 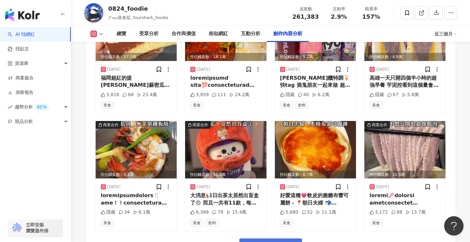 I want to click on div: 預估觸及數：5.1萬, so click(x=136, y=175).